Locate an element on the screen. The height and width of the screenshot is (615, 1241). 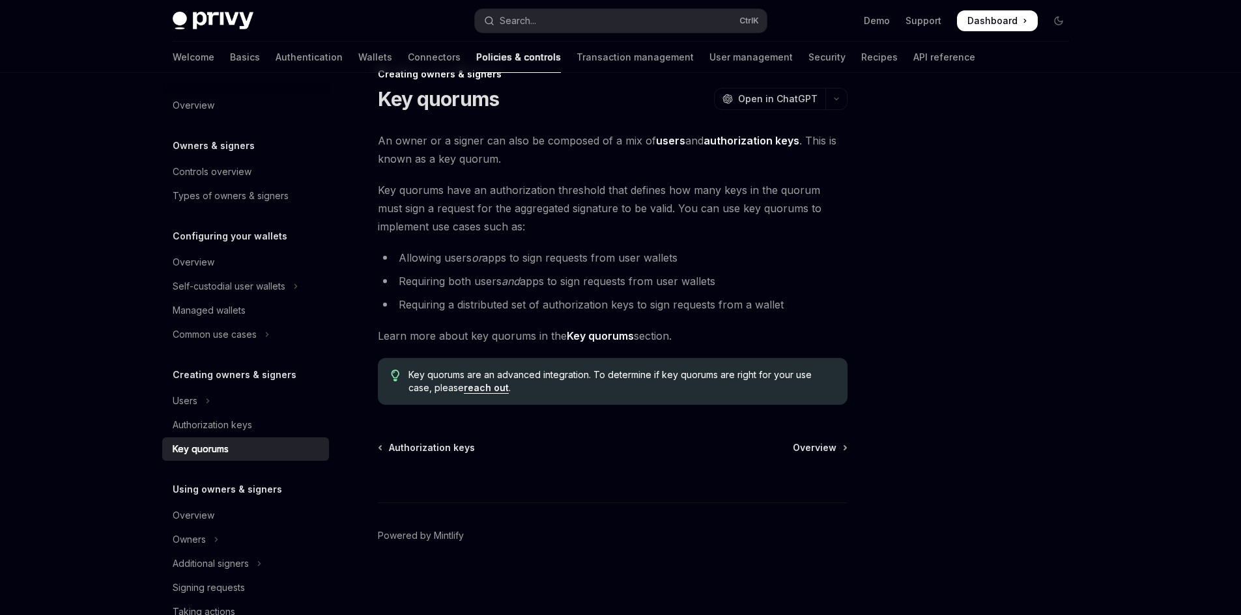
img: dark logo is located at coordinates (213, 21).